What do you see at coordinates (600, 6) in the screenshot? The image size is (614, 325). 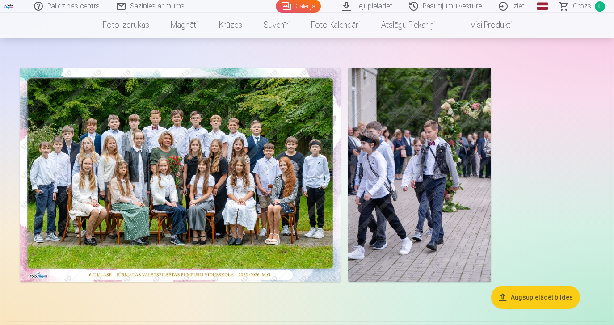 I see `span: 0` at bounding box center [600, 6].